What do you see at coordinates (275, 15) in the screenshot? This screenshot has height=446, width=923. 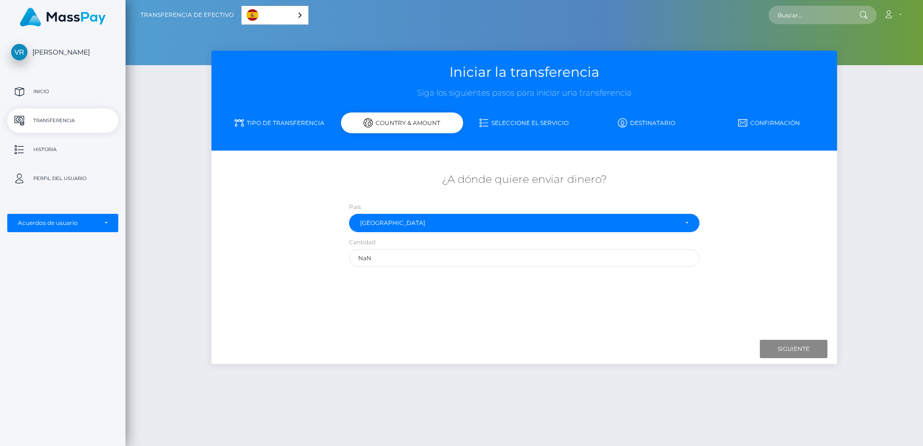 I see `div: Language` at bounding box center [275, 15].